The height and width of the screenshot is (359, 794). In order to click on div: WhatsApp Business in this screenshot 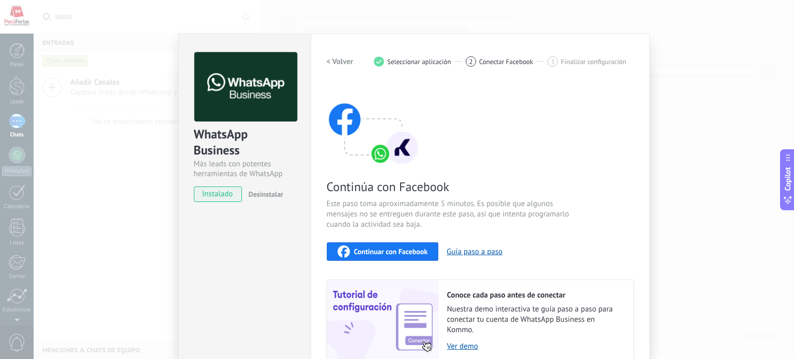, I will do `click(245, 143)`.